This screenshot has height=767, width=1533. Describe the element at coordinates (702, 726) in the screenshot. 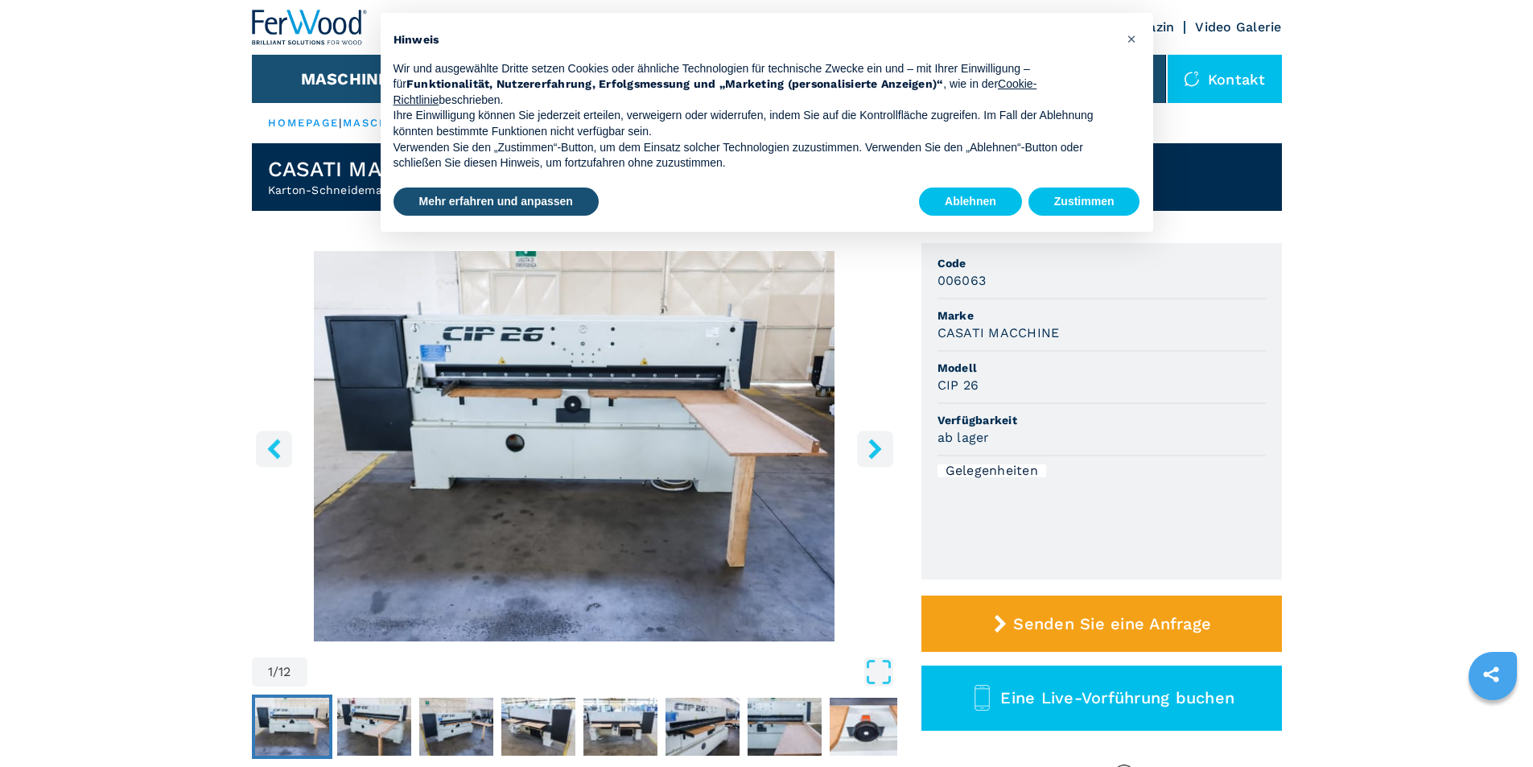

I see `button: Go to Slide 6` at that location.